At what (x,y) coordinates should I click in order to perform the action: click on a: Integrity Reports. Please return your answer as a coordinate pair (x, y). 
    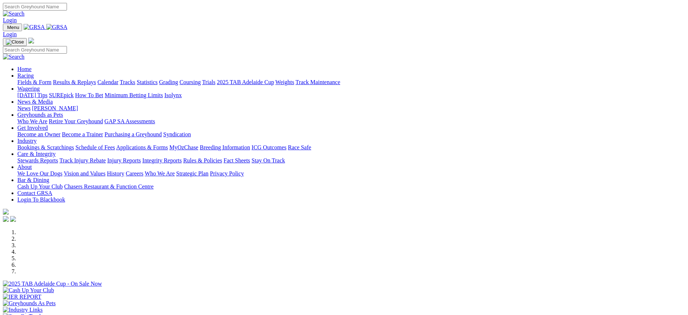
    Looking at the image, I should click on (162, 160).